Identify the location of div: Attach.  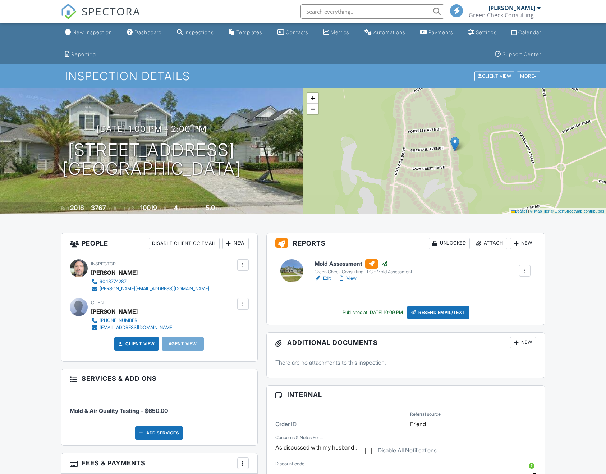
(490, 244).